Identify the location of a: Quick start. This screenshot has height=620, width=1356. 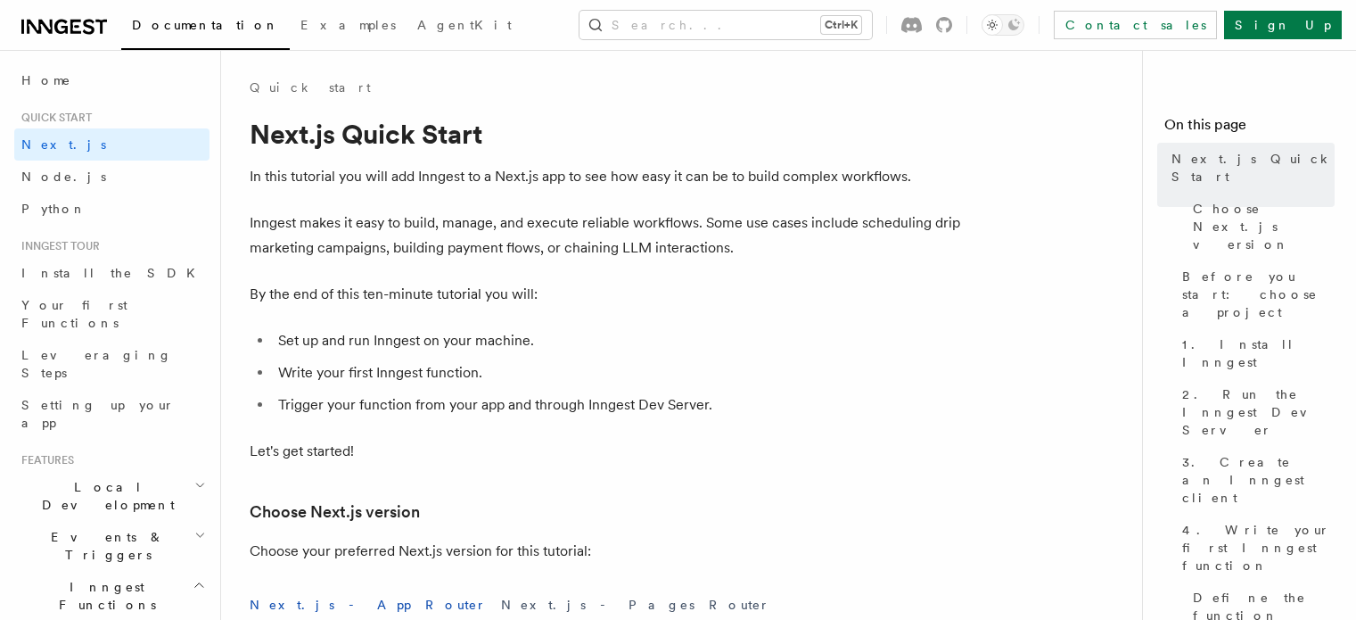
(310, 87).